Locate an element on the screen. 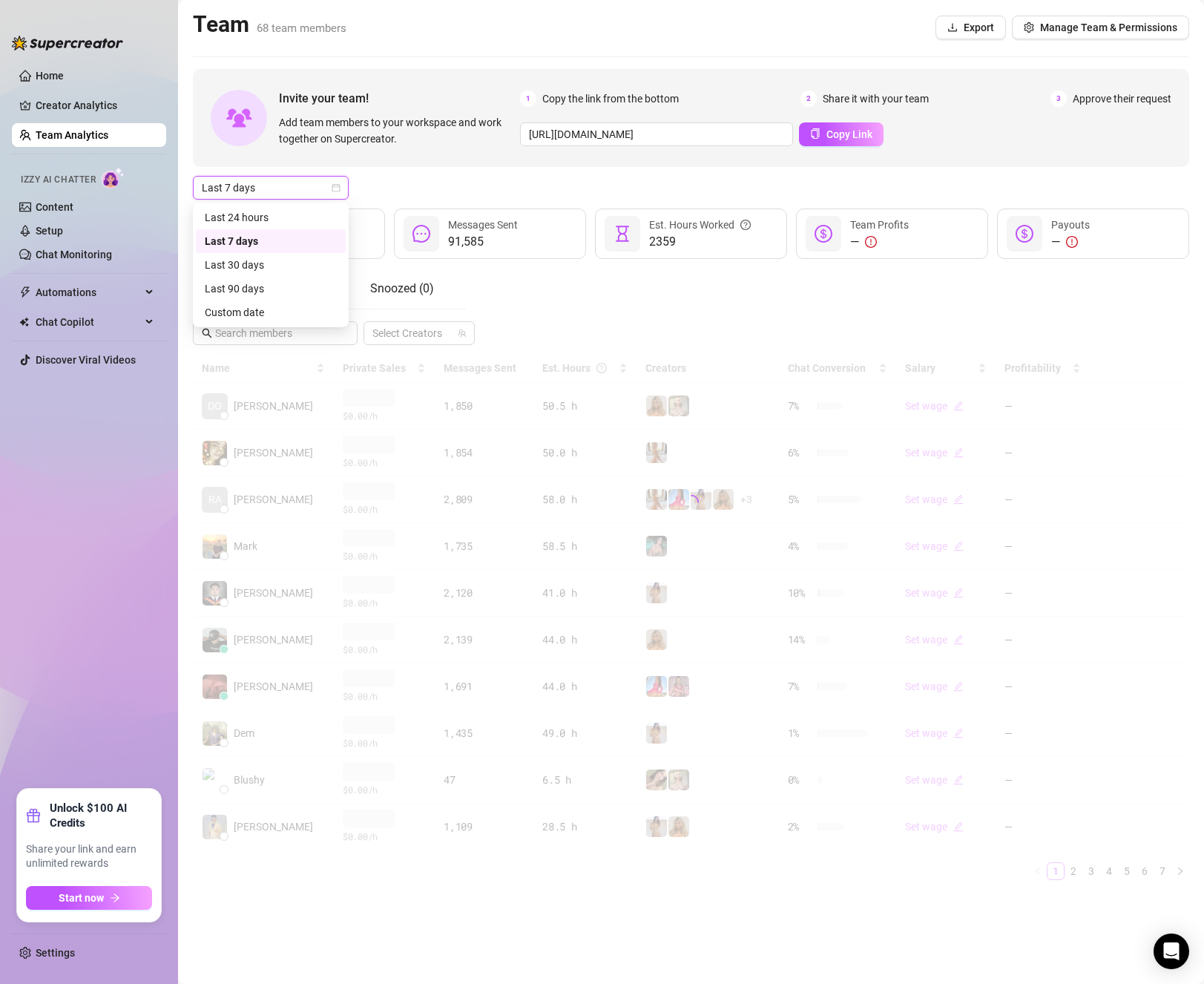  span: thunderbolt is located at coordinates (25, 293).